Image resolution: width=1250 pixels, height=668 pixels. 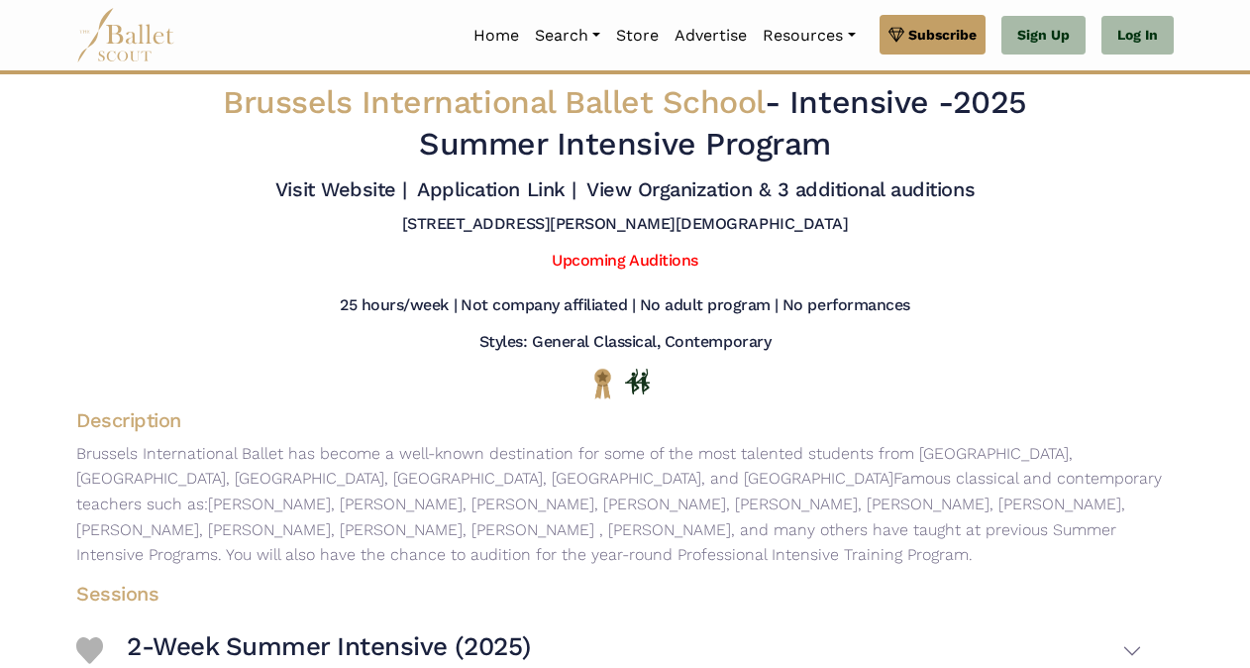 What do you see at coordinates (625, 123) in the screenshot?
I see `h2: - 2025 Summer Intensive Program` at bounding box center [625, 123].